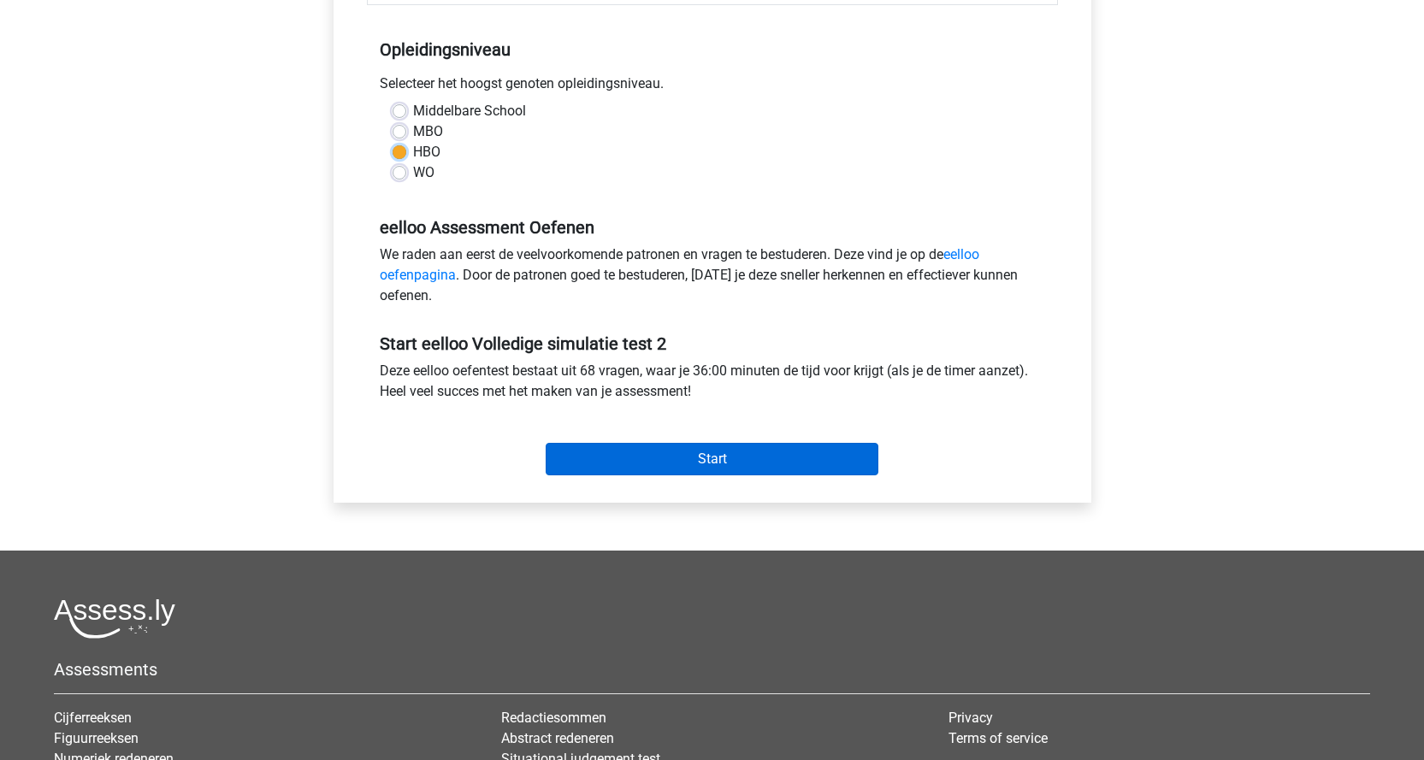  Describe the element at coordinates (115, 618) in the screenshot. I see `img: Assessly logo` at that location.